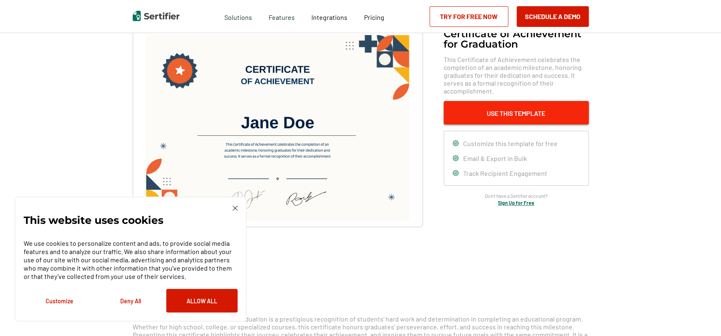 This screenshot has width=721, height=336. I want to click on span: Features, so click(281, 16).